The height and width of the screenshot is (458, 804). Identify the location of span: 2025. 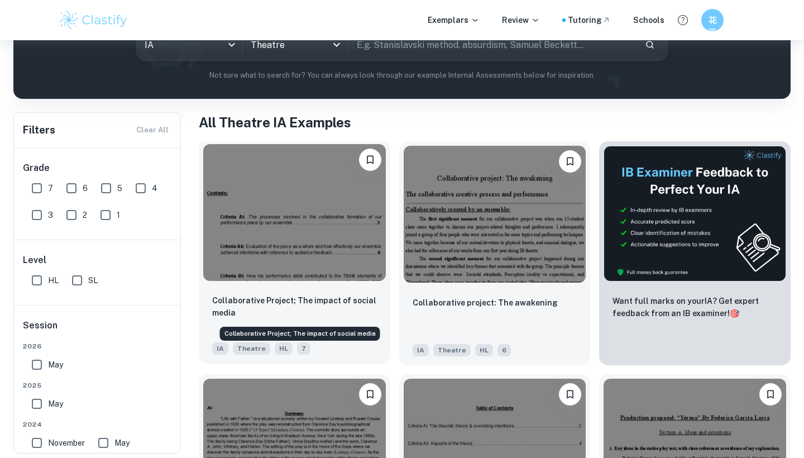
(98, 385).